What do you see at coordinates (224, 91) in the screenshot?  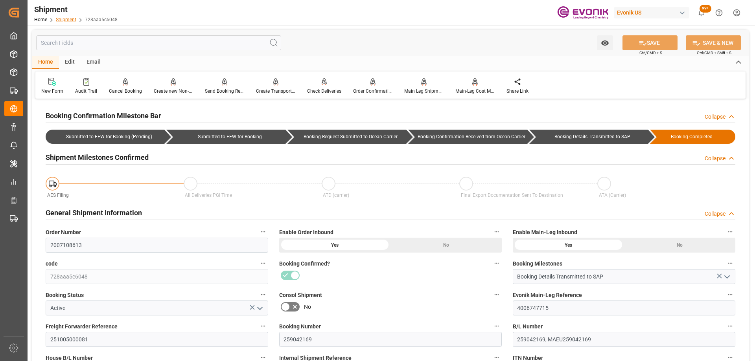 I see `div: Send Booking Request To ABS` at bounding box center [224, 91].